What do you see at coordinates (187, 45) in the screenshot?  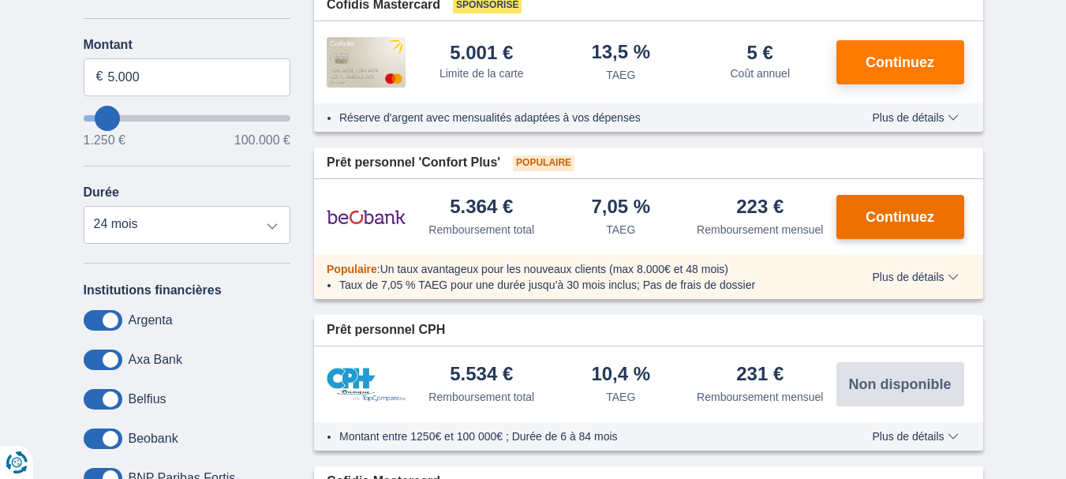 I see `label: Montant` at bounding box center [187, 45].